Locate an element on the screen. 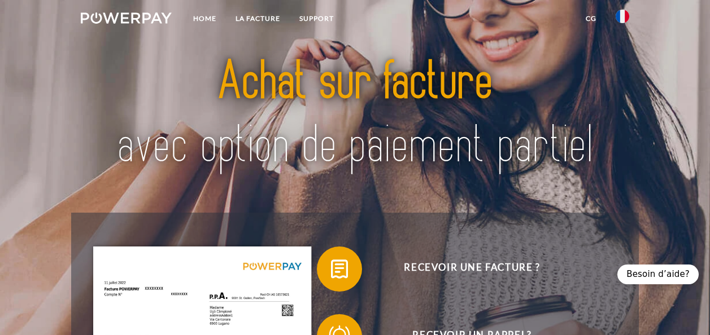 This screenshot has width=710, height=335. a: Home is located at coordinates (204, 19).